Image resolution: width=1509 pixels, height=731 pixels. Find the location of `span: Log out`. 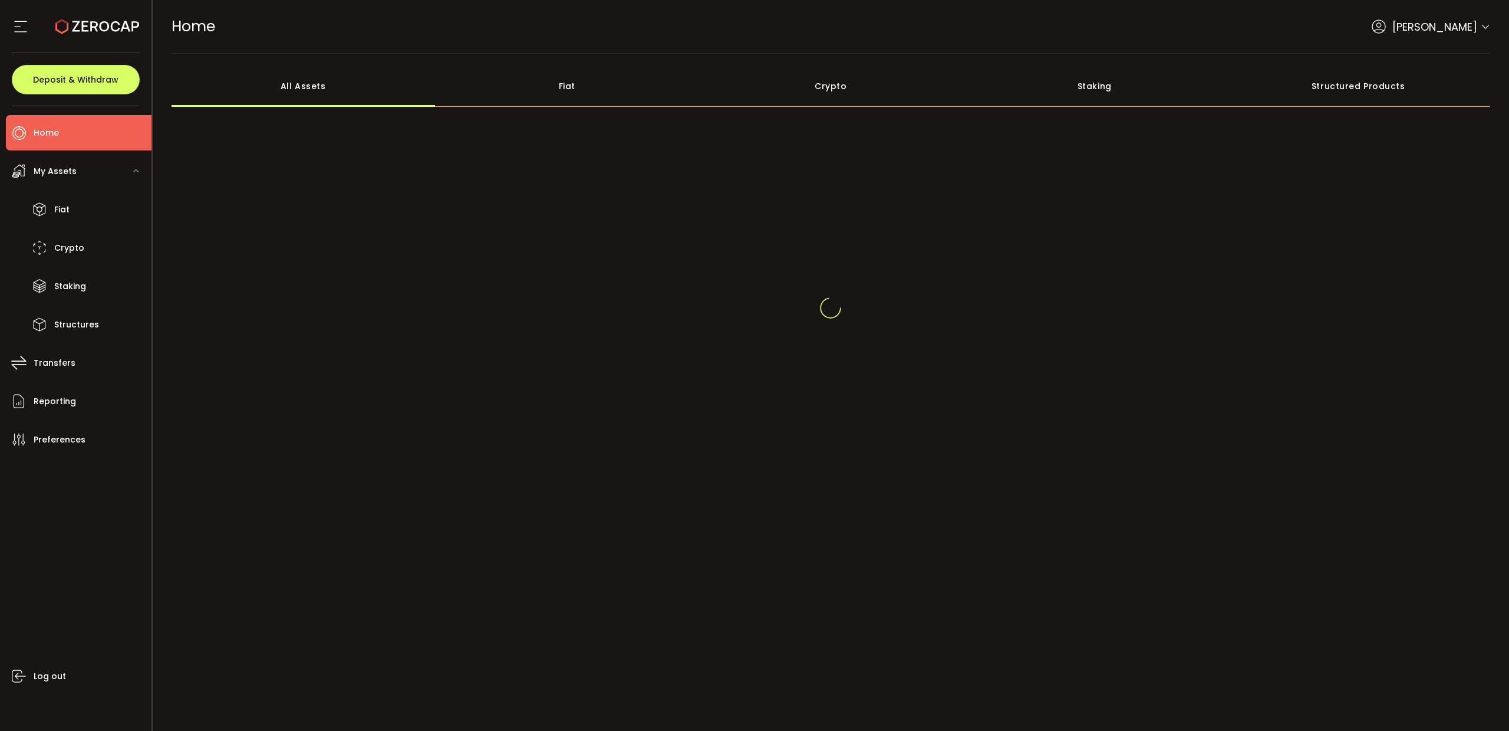

span: Log out is located at coordinates (50, 676).